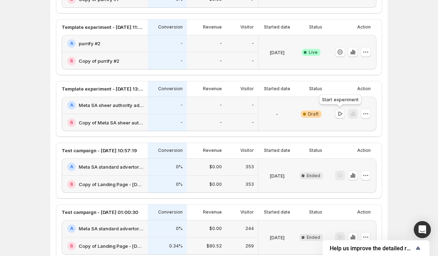 The image size is (438, 256). I want to click on h2: Copy of Meta SA sheer authority advertorial iteration #1, so click(111, 122).